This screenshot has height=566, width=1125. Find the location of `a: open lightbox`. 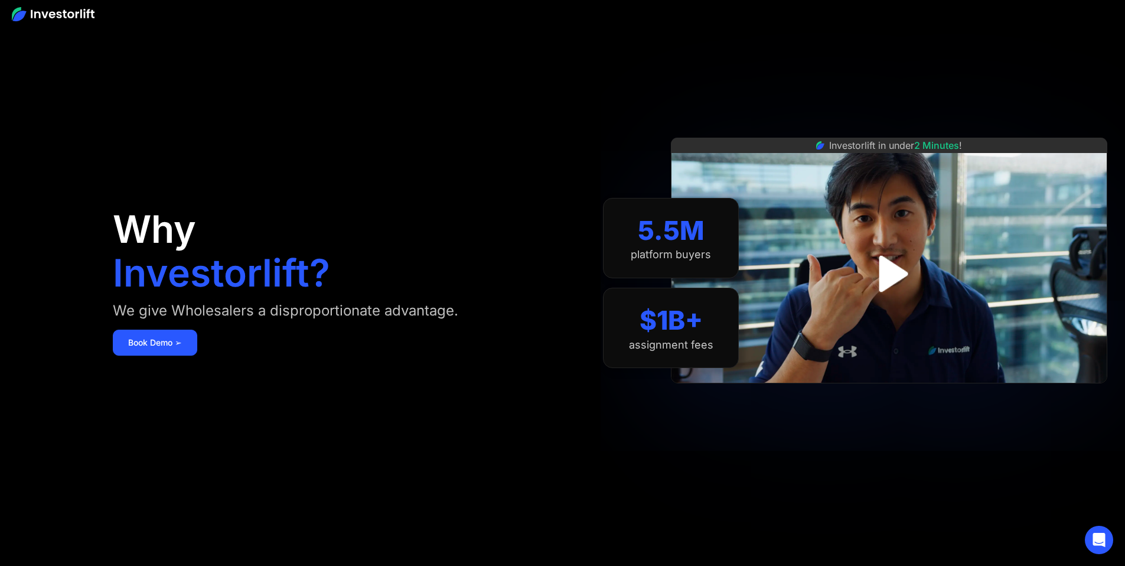

a: open lightbox is located at coordinates (889, 273).